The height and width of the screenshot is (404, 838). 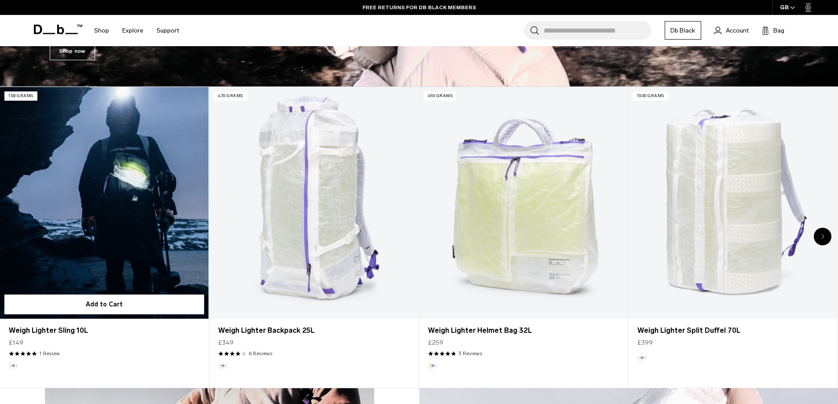 I want to click on a: 6 reviews, so click(x=260, y=354).